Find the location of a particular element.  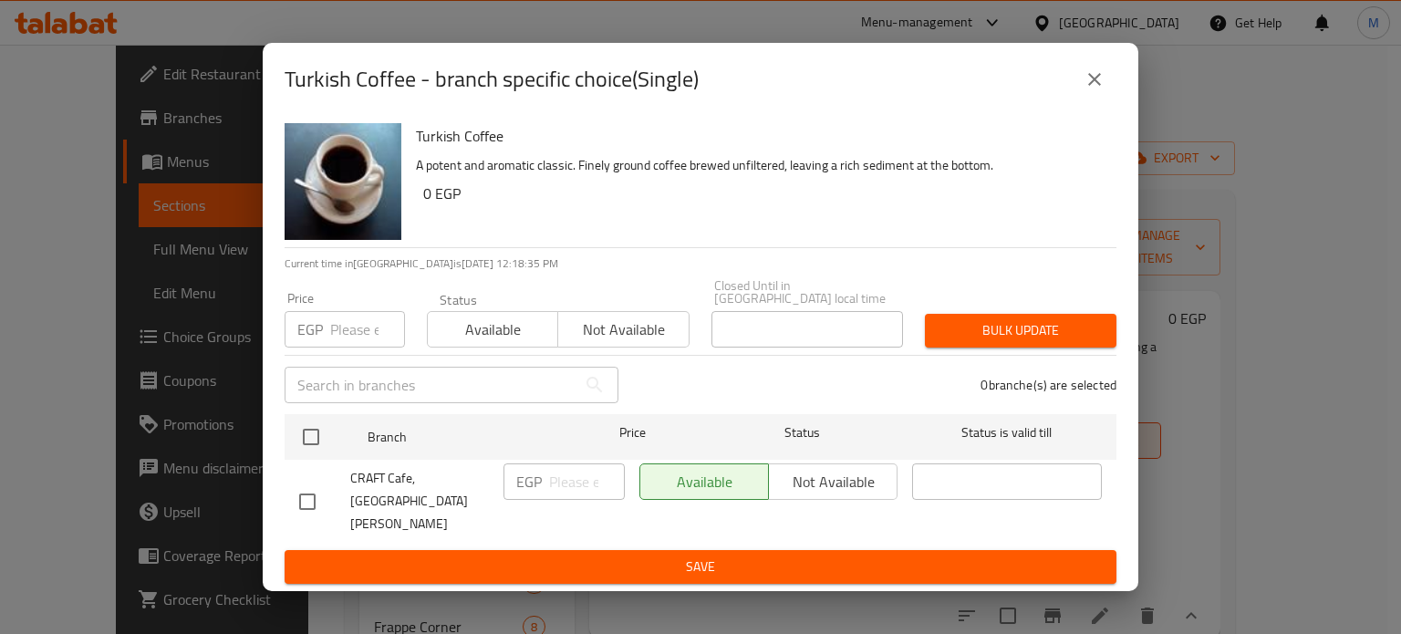

p: A potent and aromatic classic. Finely ground coffee brewed unfiltered, leaving a rich sediment at... is located at coordinates (759, 165).